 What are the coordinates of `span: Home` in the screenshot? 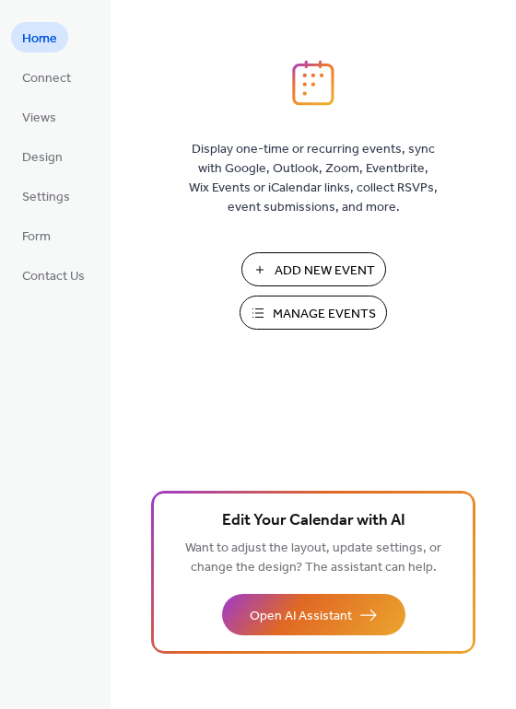 It's located at (40, 39).